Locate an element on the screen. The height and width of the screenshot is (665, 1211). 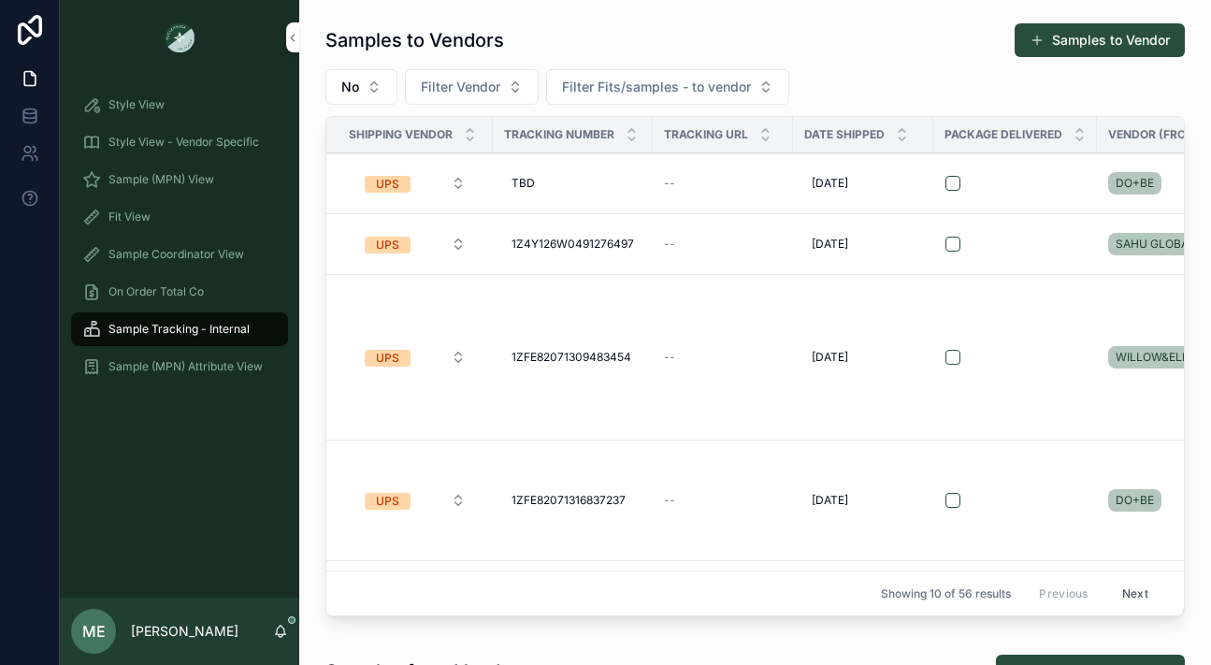
span: ME is located at coordinates (94, 631).